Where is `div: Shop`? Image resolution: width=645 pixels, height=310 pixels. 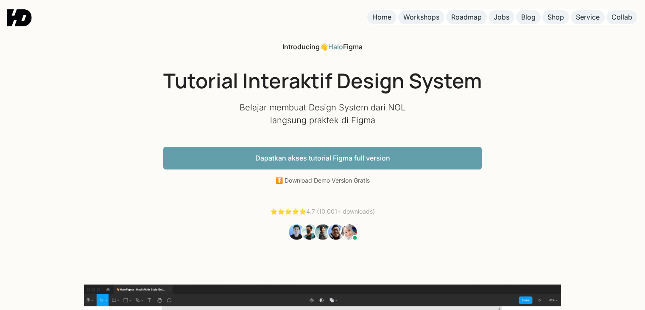 div: Shop is located at coordinates (556, 17).